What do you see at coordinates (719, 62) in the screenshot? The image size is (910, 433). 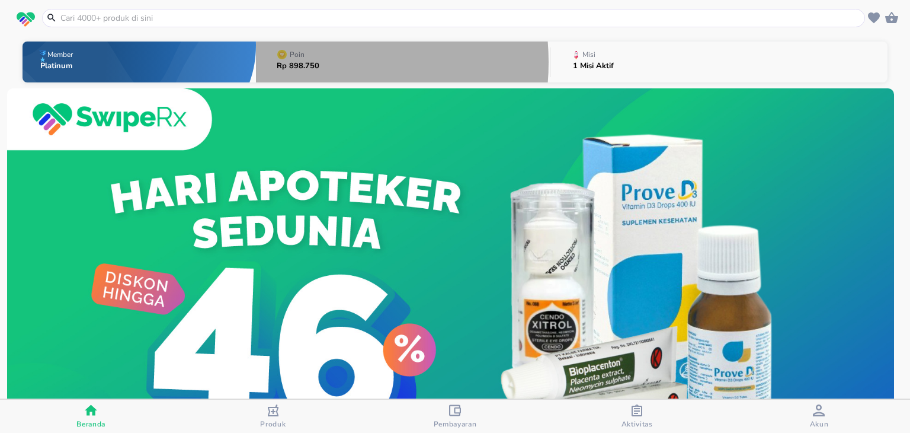 I see `button: Misi1 Misi Aktif` at bounding box center [719, 62].